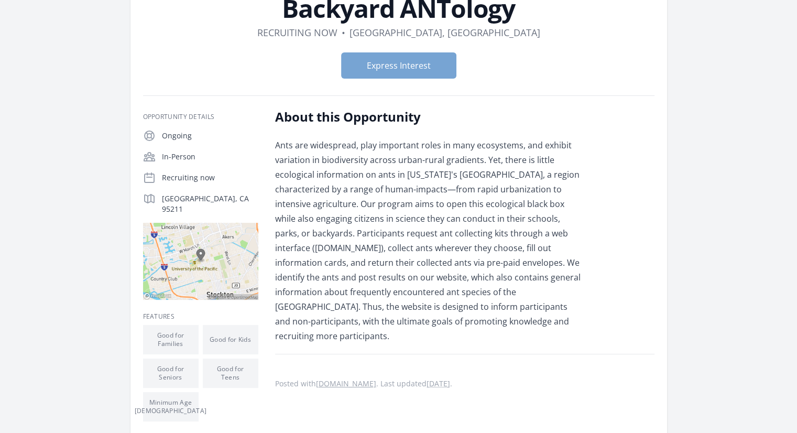 The width and height of the screenshot is (797, 433). I want to click on p: Ongoing, so click(210, 136).